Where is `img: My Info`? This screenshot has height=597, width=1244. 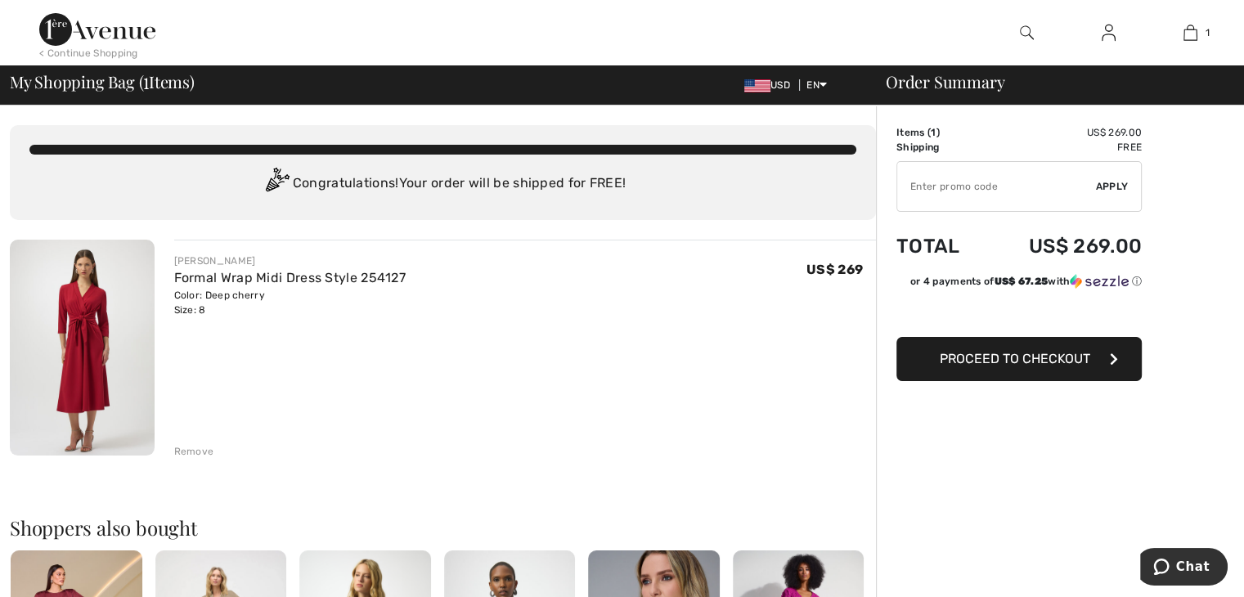 img: My Info is located at coordinates (1108, 33).